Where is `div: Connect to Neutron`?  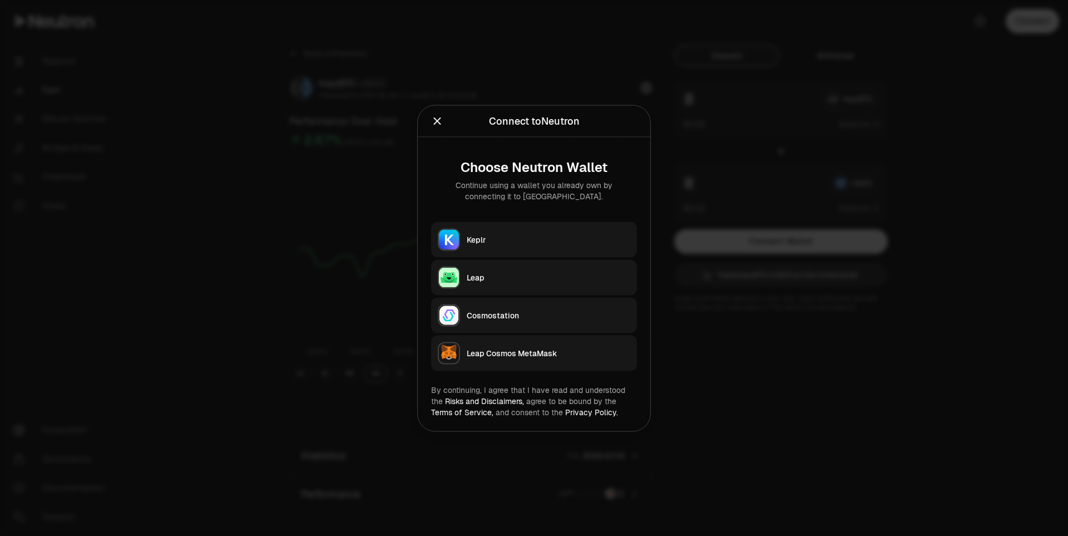
div: Connect to Neutron is located at coordinates (534, 121).